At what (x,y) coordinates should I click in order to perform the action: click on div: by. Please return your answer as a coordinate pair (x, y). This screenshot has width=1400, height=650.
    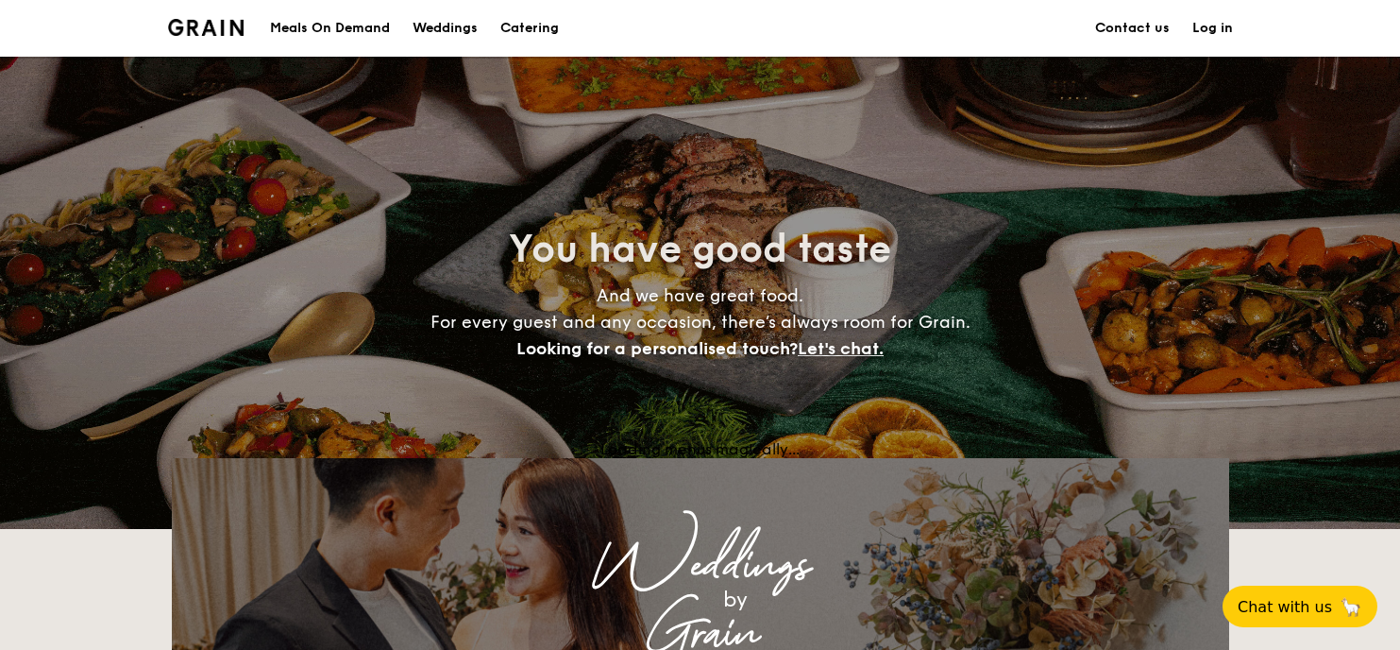
    Looking at the image, I should click on (736, 600).